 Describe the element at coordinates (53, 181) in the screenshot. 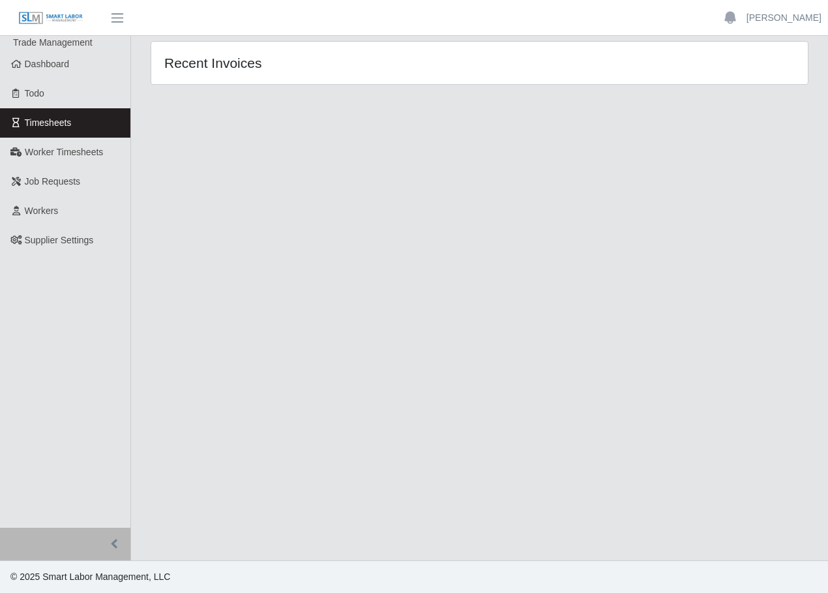

I see `span: Job Requests` at that location.